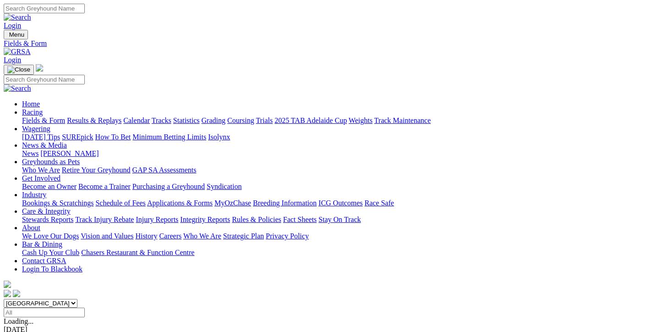 The image size is (653, 332). I want to click on div: Wagering, so click(335, 137).